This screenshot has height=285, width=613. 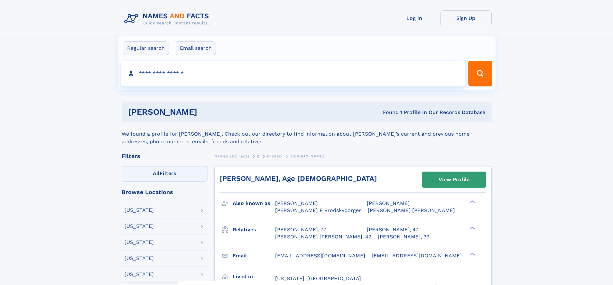 I want to click on h3: Relatives, so click(x=254, y=230).